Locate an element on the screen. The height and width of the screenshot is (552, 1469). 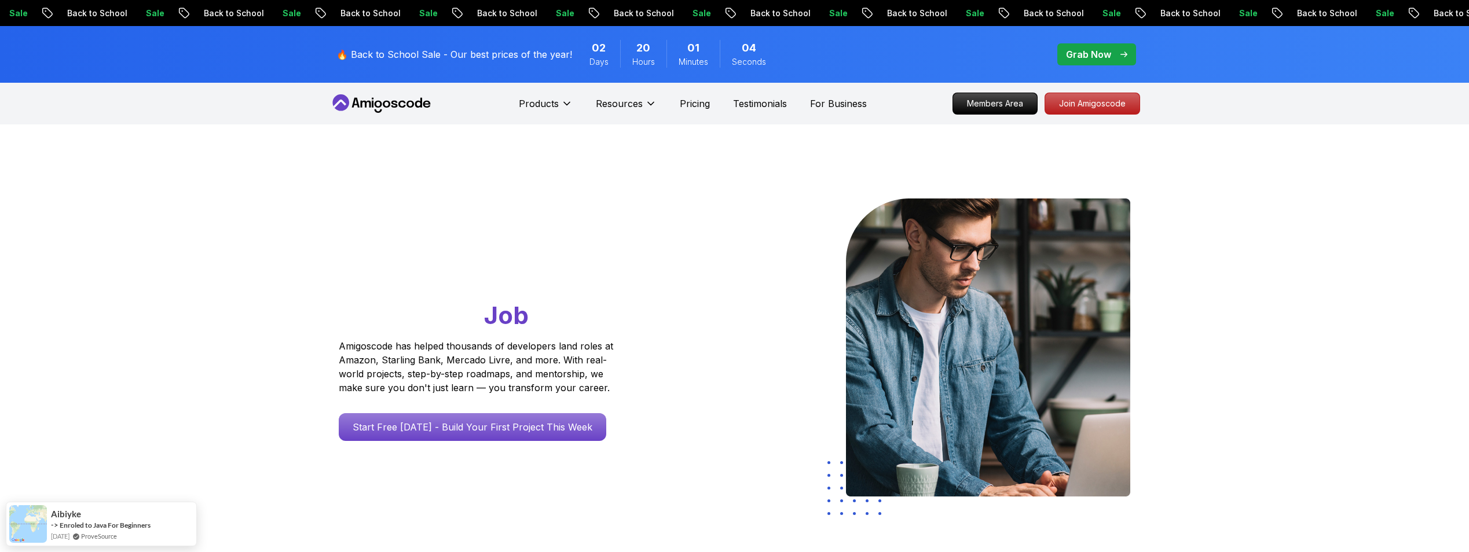
h1: Go From Learning to Hired: Master Java, Spring Boot & Cloud Skills That Get You the is located at coordinates (498, 265).